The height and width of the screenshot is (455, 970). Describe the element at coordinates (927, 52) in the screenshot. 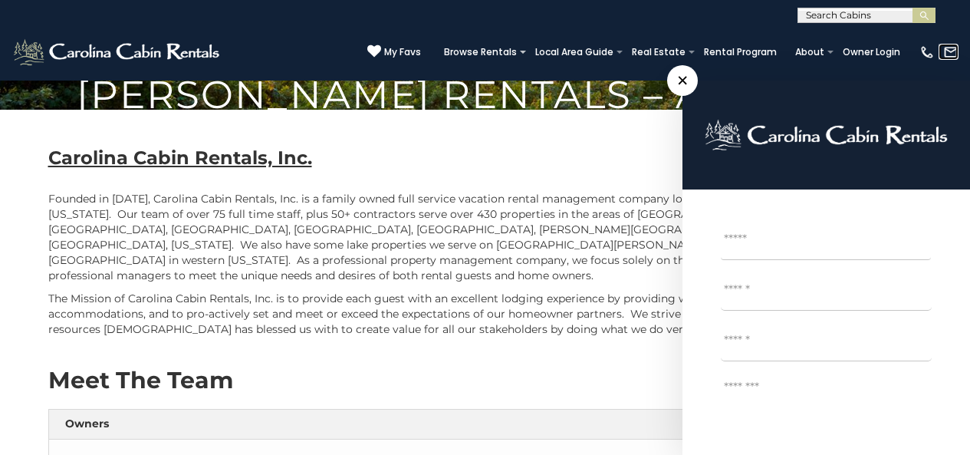

I see `img: phone-regular-white.png` at that location.